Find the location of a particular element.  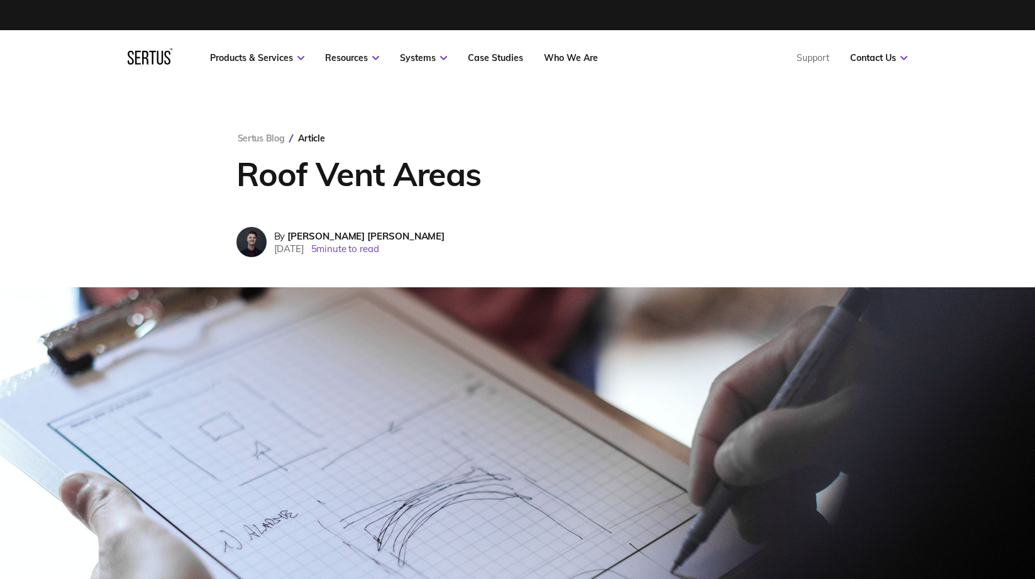

a: Resources is located at coordinates (352, 58).